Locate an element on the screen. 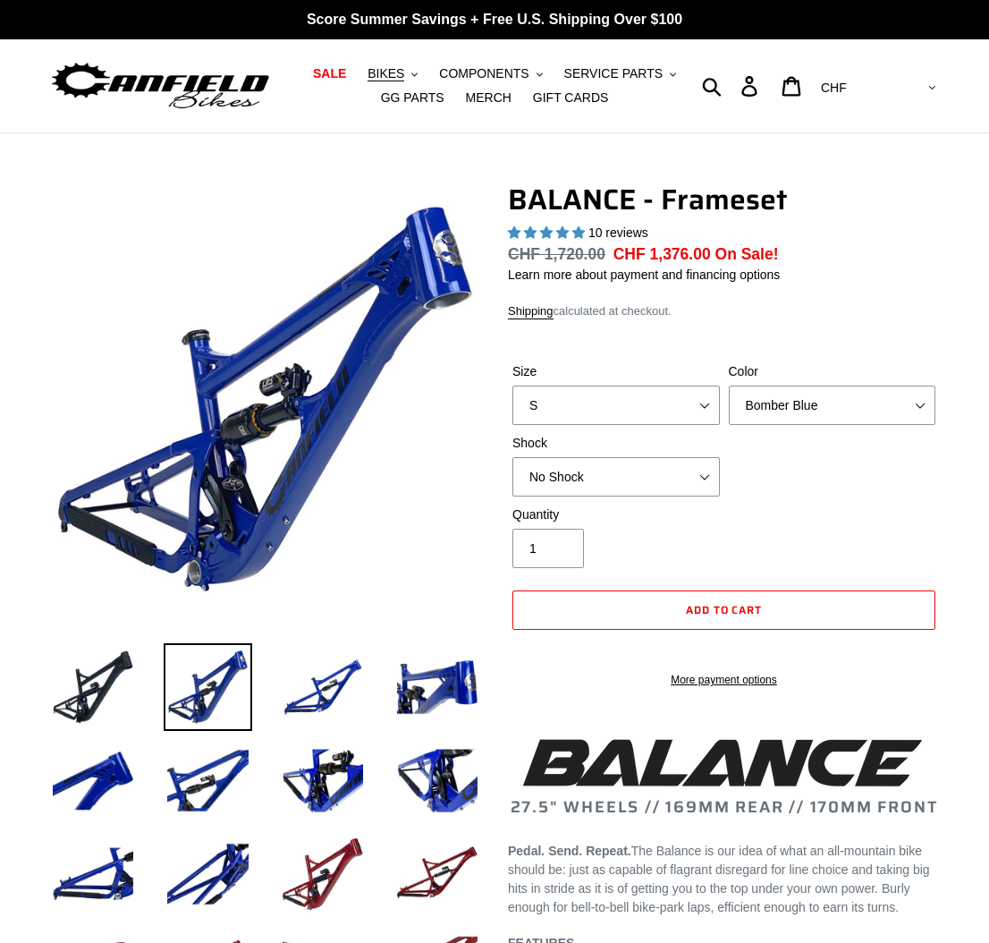  a: SALE is located at coordinates (329, 73).